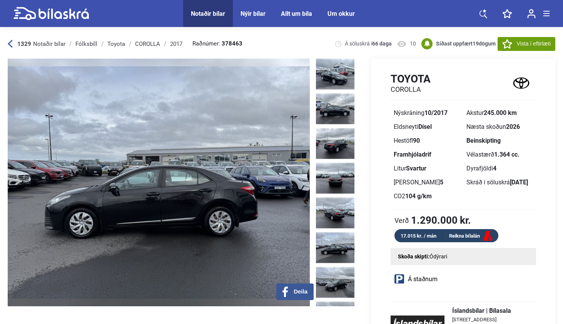 The image size is (563, 324). Describe the element at coordinates (427, 127) in the screenshot. I see `div: Eldsneyti` at that location.